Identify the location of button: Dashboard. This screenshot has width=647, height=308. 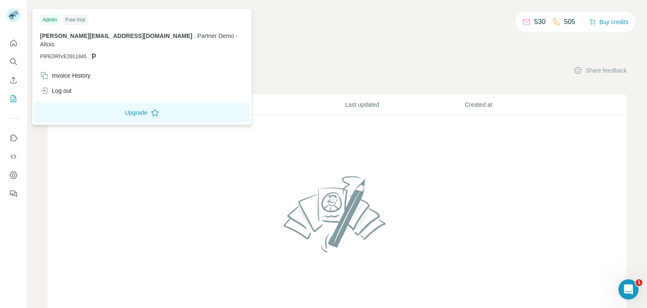
(13, 175).